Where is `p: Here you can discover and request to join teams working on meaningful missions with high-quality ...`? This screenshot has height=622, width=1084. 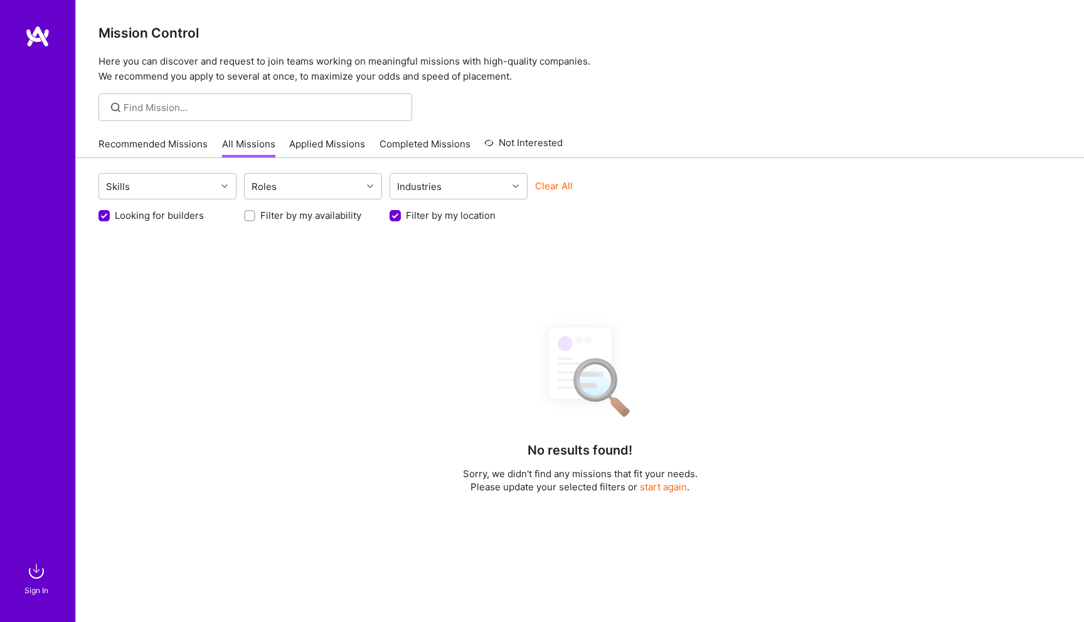
p: Here you can discover and request to join teams working on meaningful missions with high-quality ... is located at coordinates (579, 69).